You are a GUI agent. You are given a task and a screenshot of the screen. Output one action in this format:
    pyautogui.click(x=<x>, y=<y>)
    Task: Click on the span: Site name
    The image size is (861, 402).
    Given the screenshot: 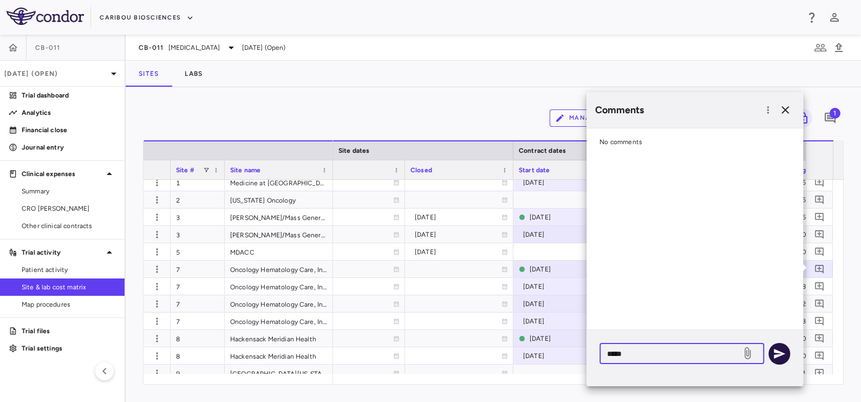 What is the action you would take?
    pyautogui.click(x=245, y=170)
    